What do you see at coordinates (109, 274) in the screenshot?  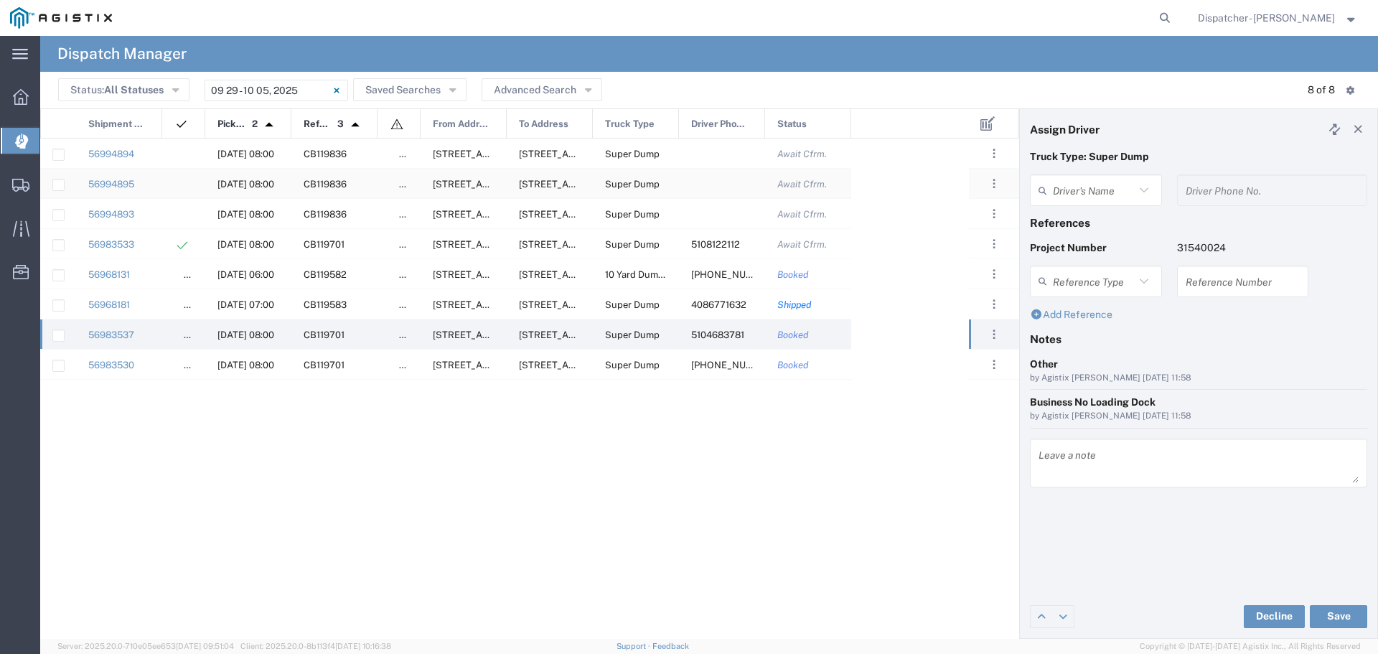 I see `a: 56968131` at bounding box center [109, 274].